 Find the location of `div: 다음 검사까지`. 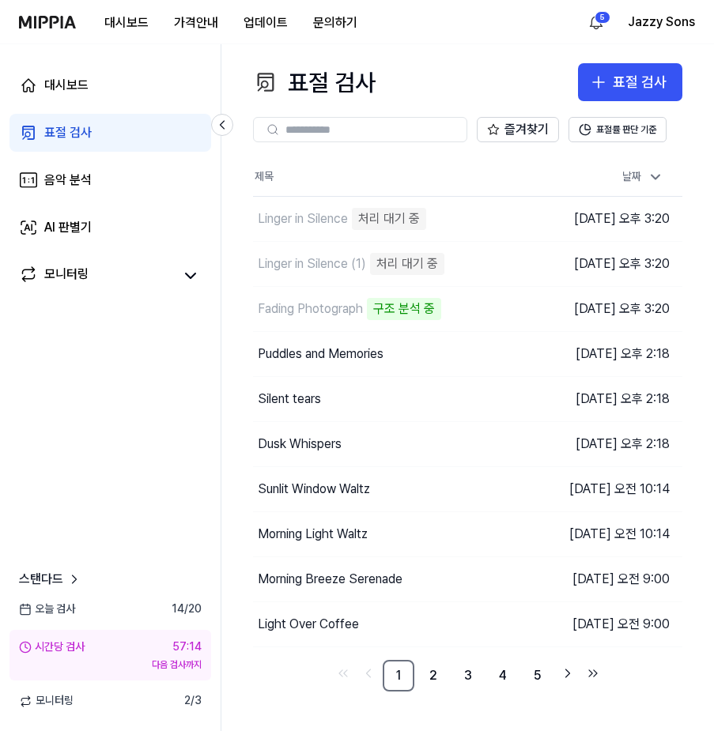

div: 다음 검사까지 is located at coordinates (110, 665).